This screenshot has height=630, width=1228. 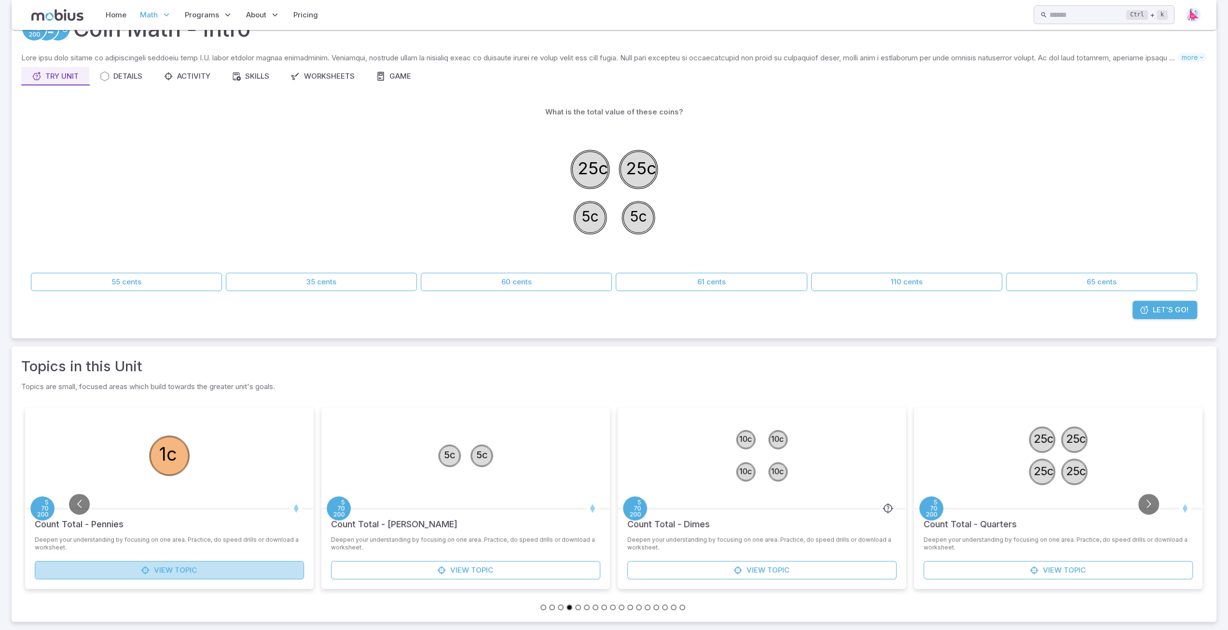 What do you see at coordinates (516, 282) in the screenshot?
I see `button: 60 cents` at bounding box center [516, 282].